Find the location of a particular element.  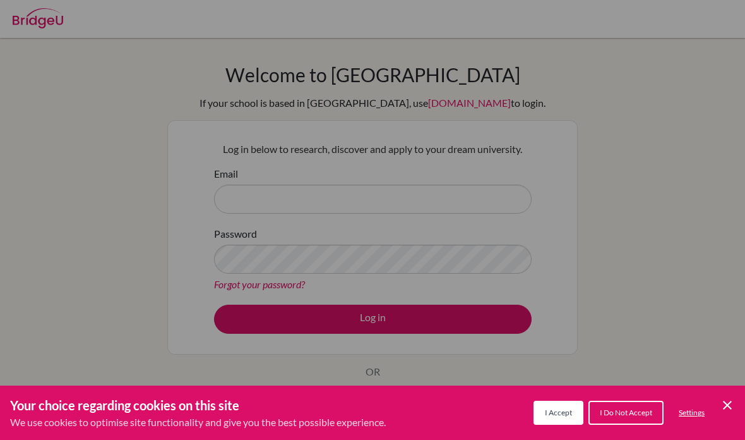

p: We use cookies to optimise site functionality and give you the best possible experience. is located at coordinates (198, 422).